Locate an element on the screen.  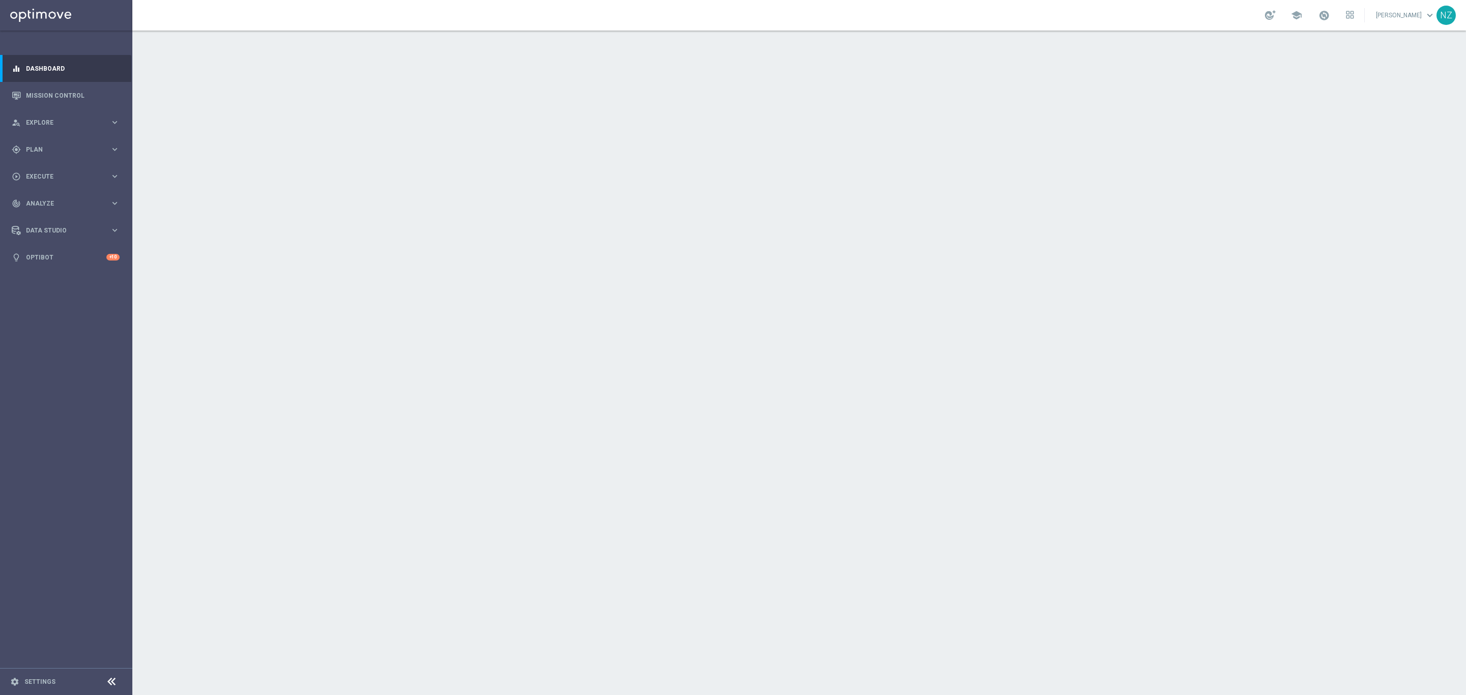
div: person_search Explore keyboard_arrow_right is located at coordinates (66, 123).